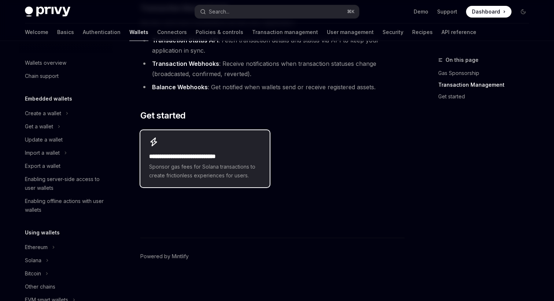 The height and width of the screenshot is (301, 554). What do you see at coordinates (163, 116) in the screenshot?
I see `span: Get started` at bounding box center [163, 116].